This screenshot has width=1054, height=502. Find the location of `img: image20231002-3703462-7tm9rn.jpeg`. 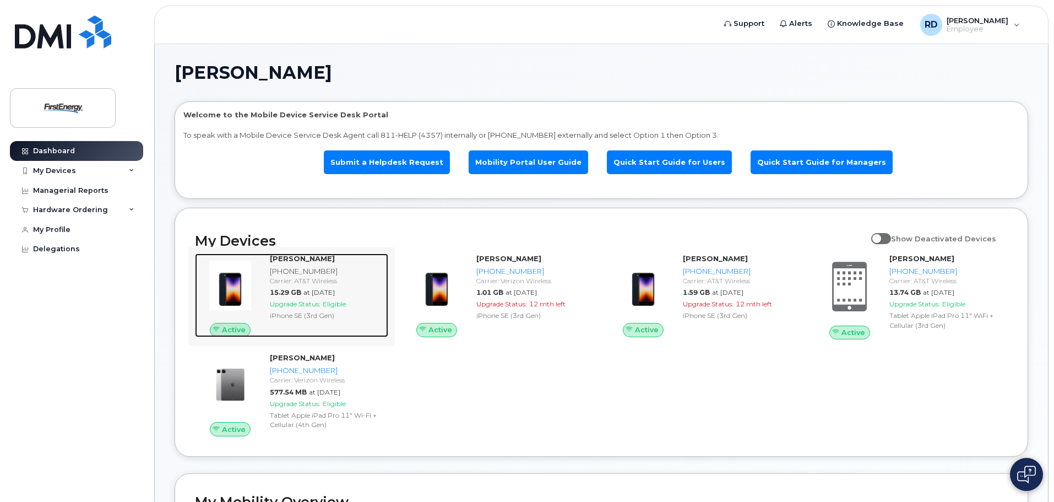

img: image20231002-3703462-7tm9rn.jpeg is located at coordinates (230, 384).